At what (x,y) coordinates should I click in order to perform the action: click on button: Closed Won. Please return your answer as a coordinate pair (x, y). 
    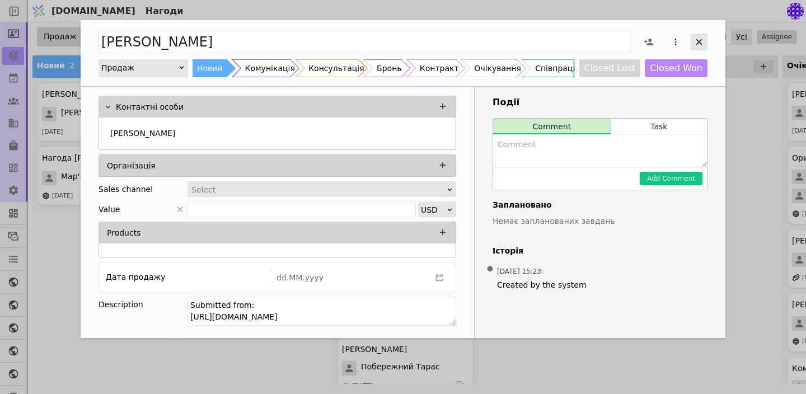
    Looking at the image, I should click on (676, 68).